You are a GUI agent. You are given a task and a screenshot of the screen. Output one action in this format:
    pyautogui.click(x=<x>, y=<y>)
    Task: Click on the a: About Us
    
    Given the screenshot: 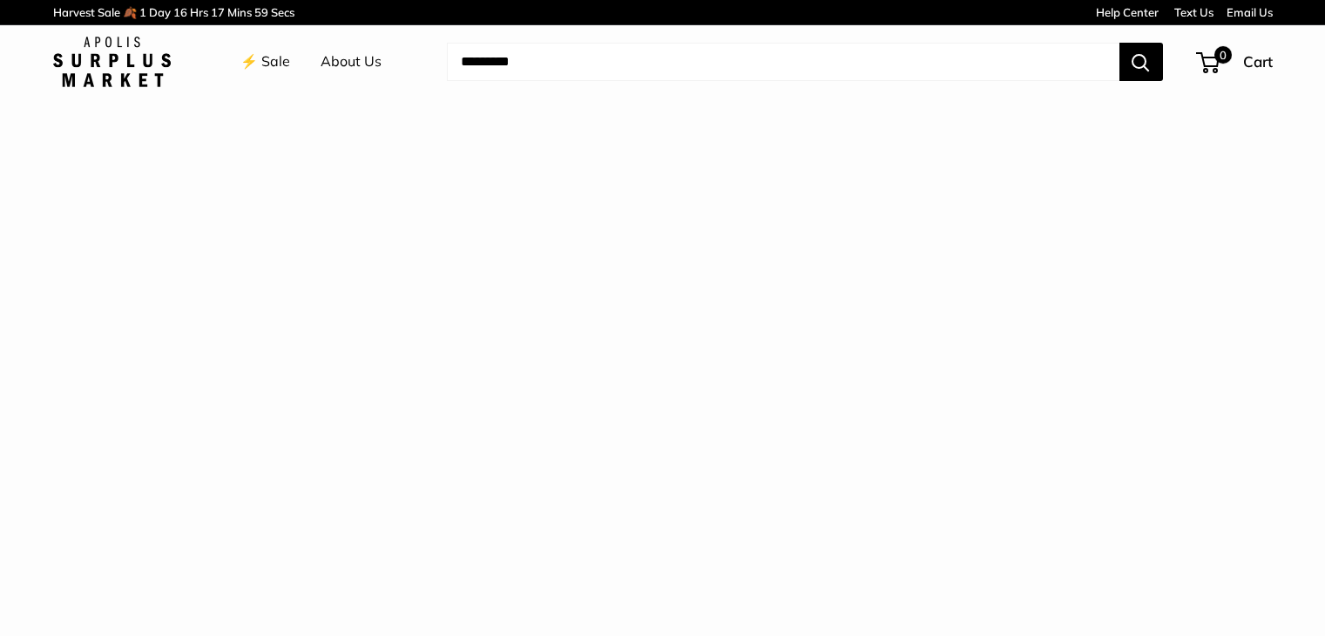 What is the action you would take?
    pyautogui.click(x=351, y=62)
    